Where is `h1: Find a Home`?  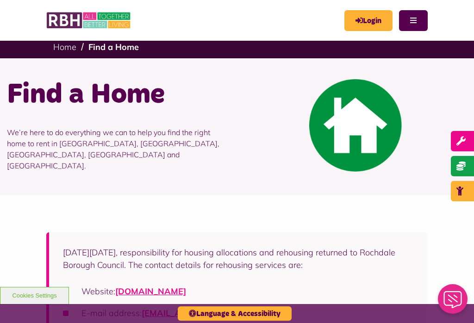 h1: Find a Home is located at coordinates (119, 95).